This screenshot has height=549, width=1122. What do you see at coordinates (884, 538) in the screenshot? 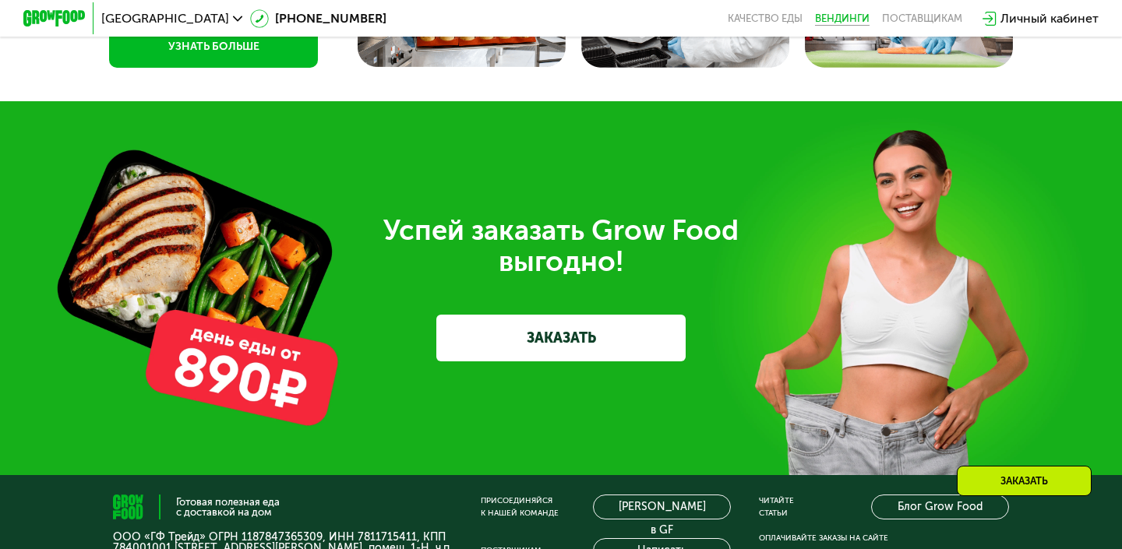
I see `div: Оплачивайте заказы на сайте` at bounding box center [884, 538].